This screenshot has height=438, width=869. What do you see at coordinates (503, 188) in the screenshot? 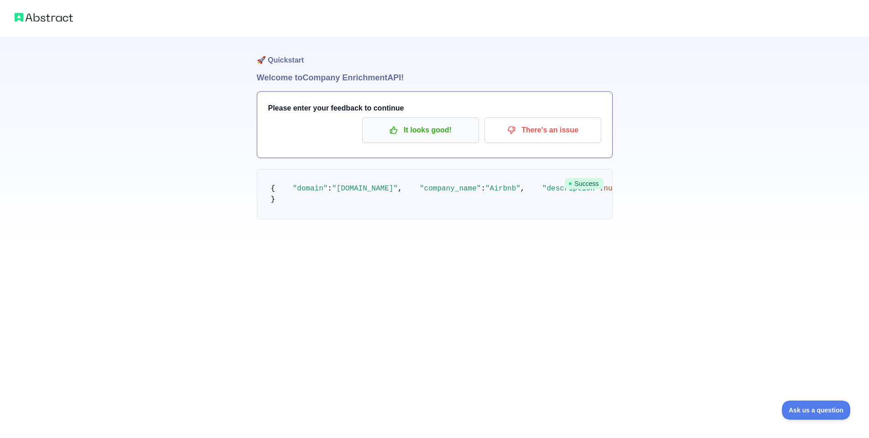
I see `span: "Airbnb"` at bounding box center [503, 188].